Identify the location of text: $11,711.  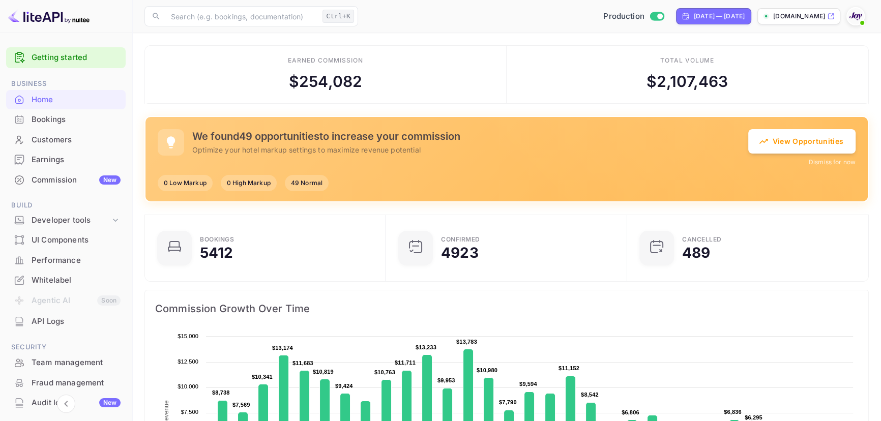
(405, 363).